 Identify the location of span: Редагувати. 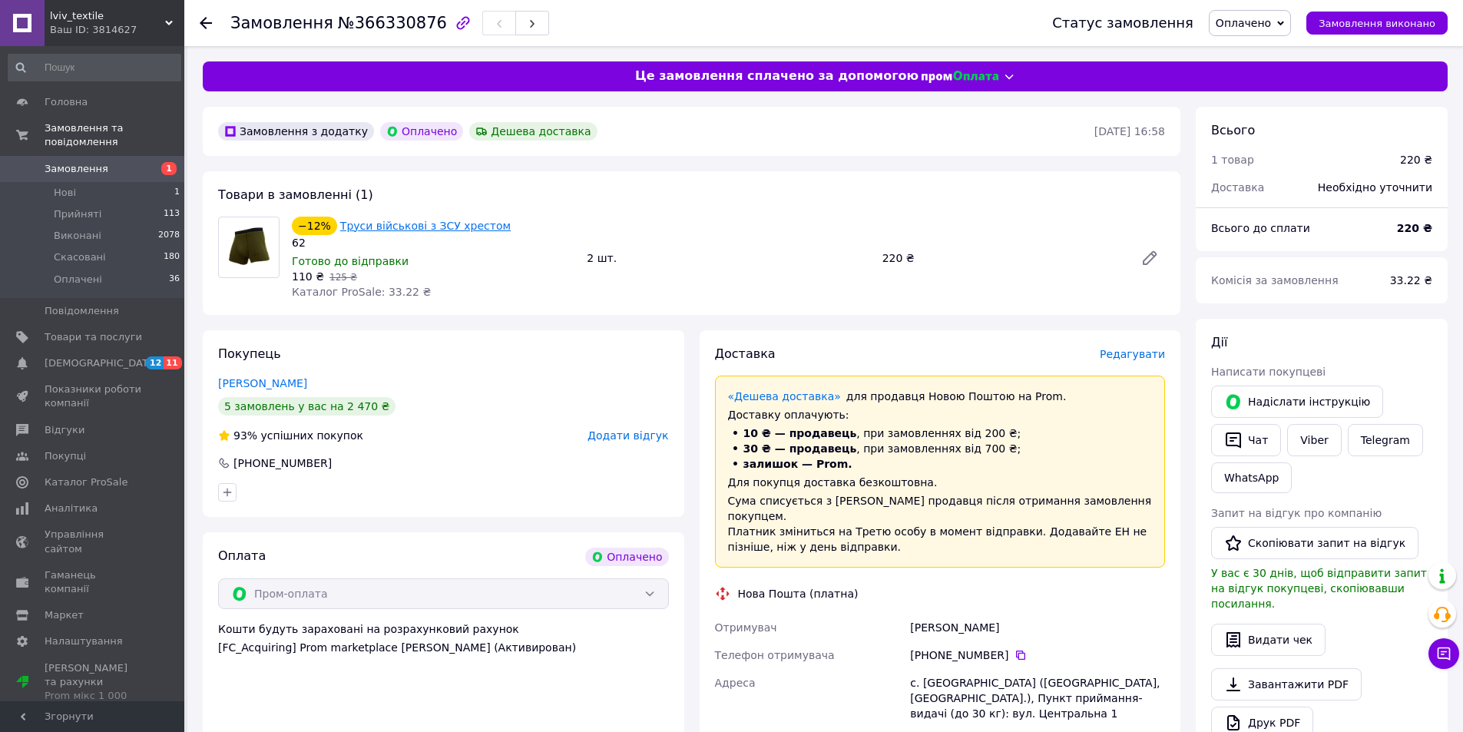
(1132, 354).